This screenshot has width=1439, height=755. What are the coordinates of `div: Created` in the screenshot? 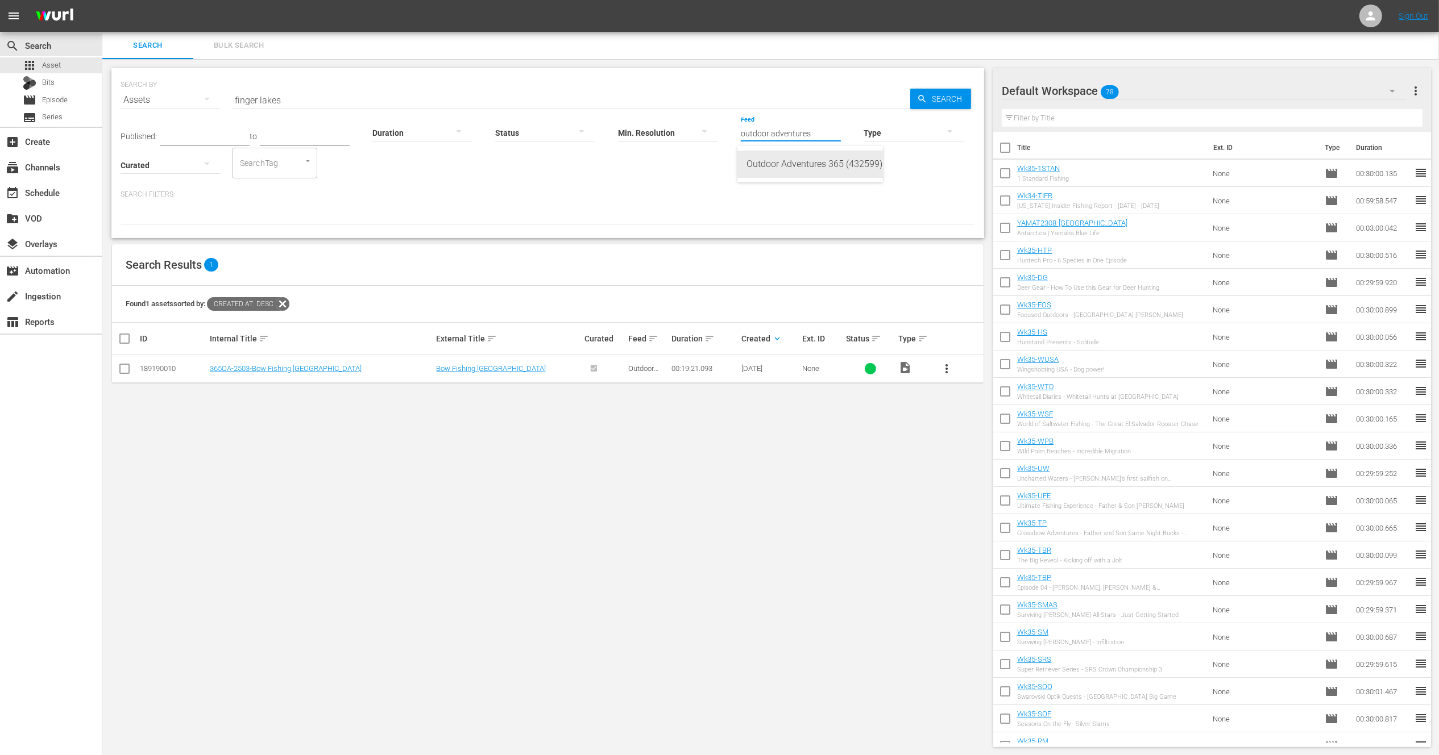 It's located at (770, 339).